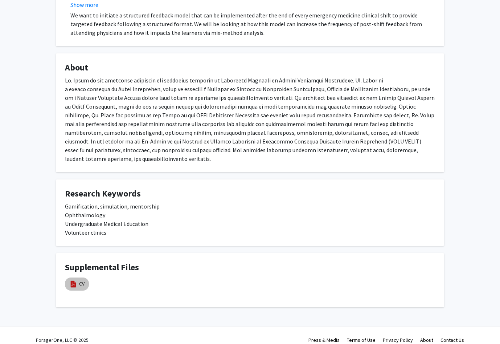 The height and width of the screenshot is (344, 500). Describe the element at coordinates (361, 340) in the screenshot. I see `a: Terms of Use` at that location.